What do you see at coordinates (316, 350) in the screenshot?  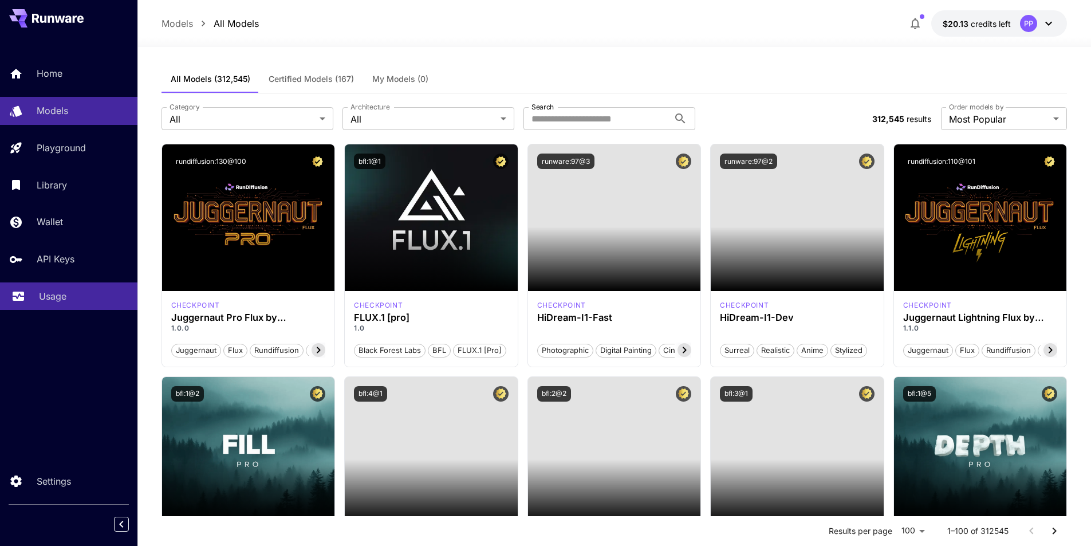 I see `button: pro` at bounding box center [316, 350].